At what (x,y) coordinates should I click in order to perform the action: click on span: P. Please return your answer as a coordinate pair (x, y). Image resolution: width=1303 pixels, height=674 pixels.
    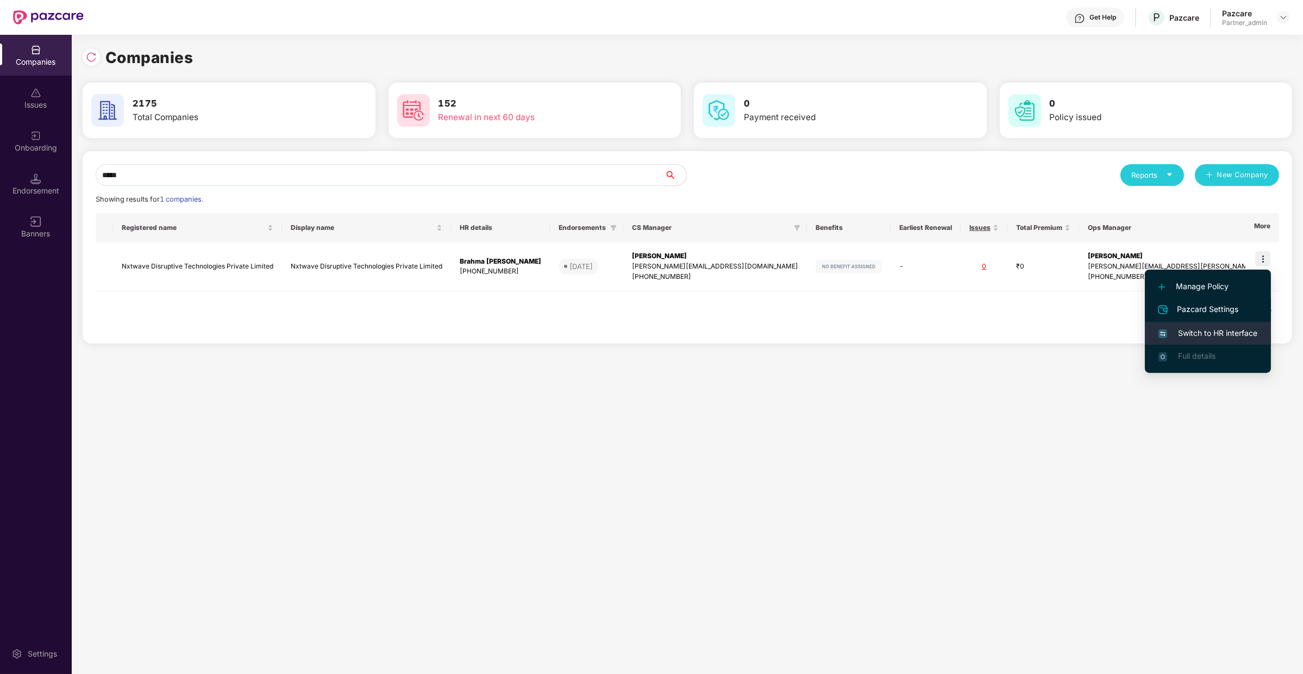
    Looking at the image, I should click on (1156, 17).